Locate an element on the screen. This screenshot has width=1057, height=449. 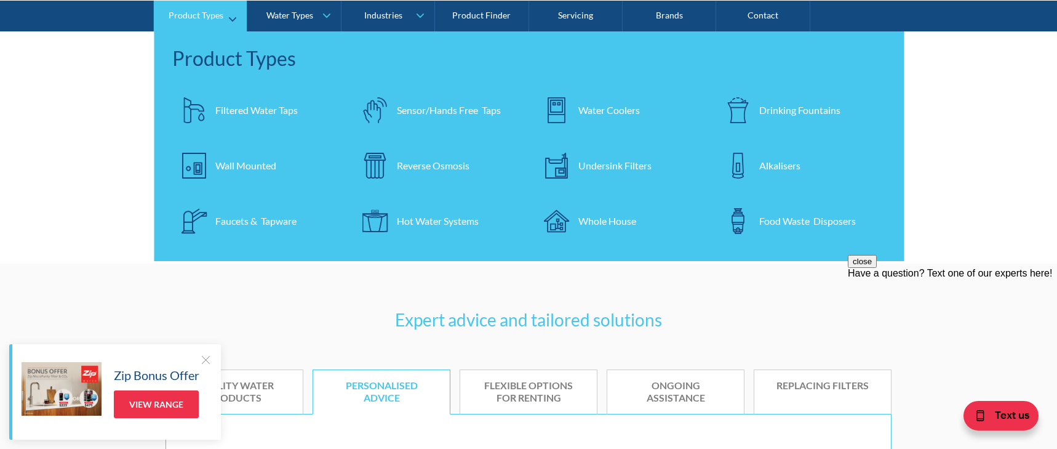
div: Faucets & Tapware is located at coordinates (256, 220).